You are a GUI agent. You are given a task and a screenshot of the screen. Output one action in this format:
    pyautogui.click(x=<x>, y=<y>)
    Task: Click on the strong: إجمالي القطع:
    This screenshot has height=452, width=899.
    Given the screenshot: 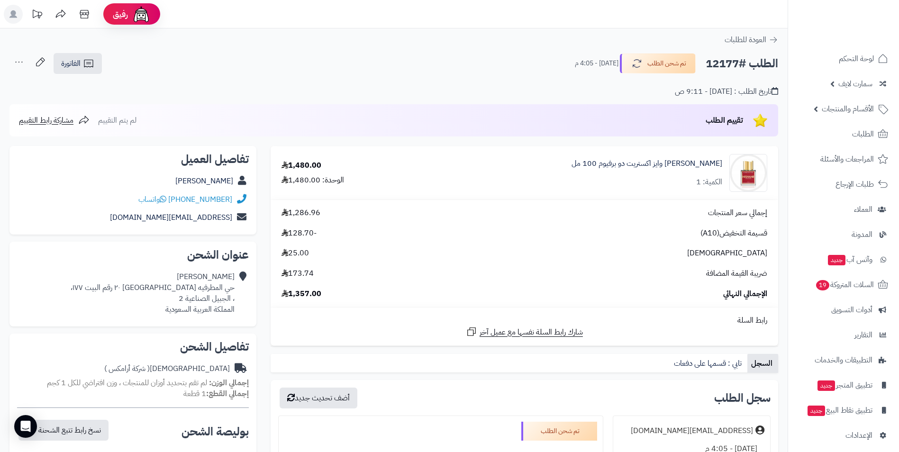 What is the action you would take?
    pyautogui.click(x=227, y=394)
    